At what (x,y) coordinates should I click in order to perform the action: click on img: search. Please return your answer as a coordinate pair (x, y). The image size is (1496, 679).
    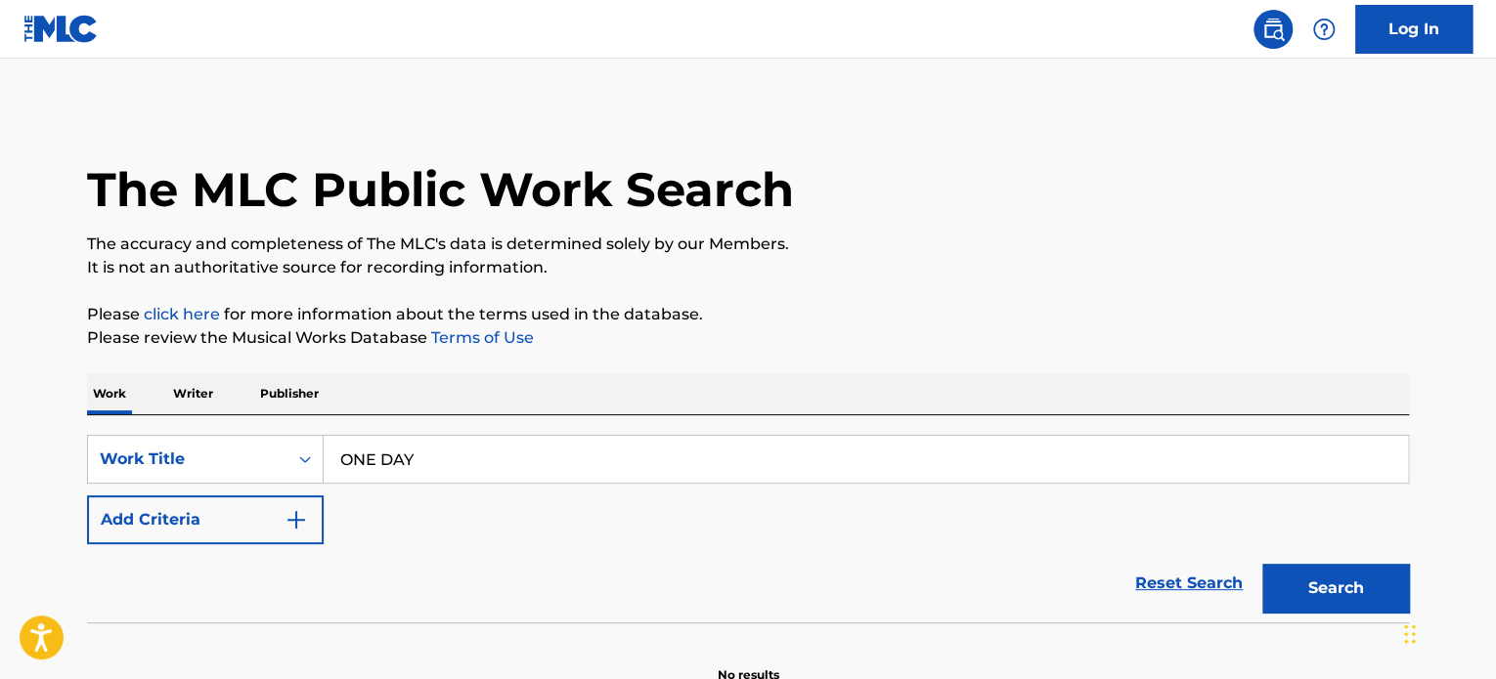
    Looking at the image, I should click on (1273, 29).